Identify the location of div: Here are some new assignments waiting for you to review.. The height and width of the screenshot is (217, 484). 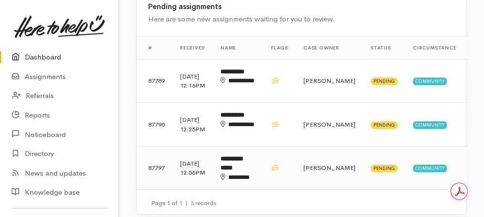
(301, 19).